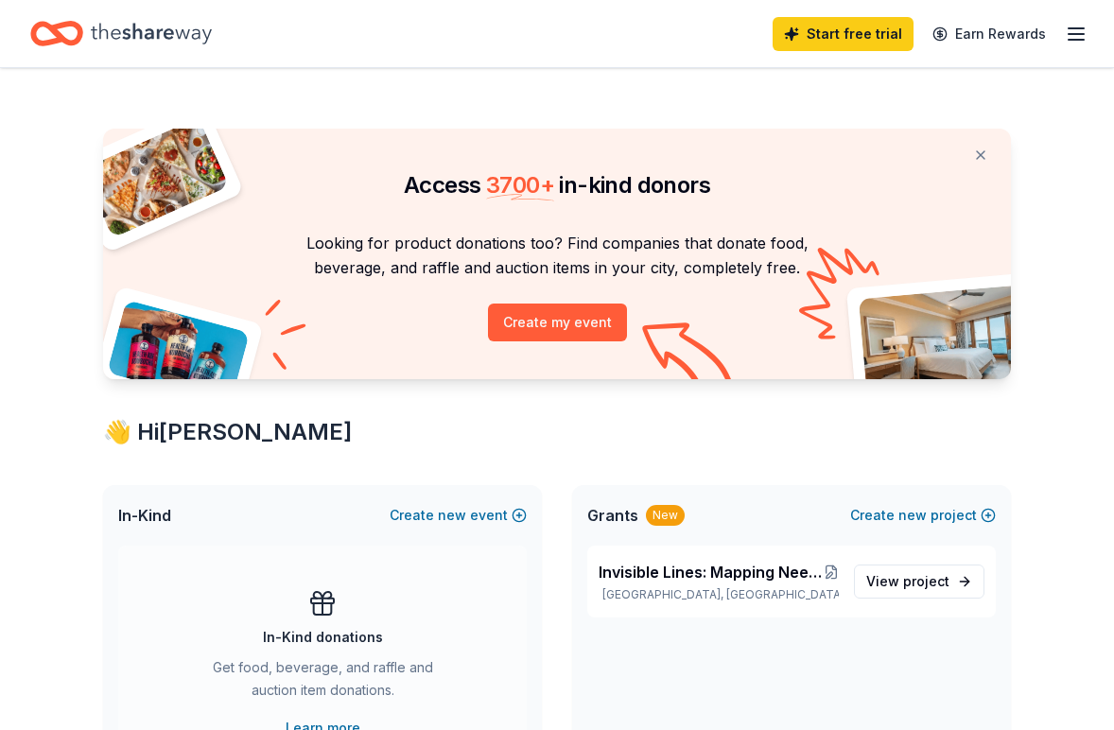 The width and height of the screenshot is (1114, 730). Describe the element at coordinates (520, 184) in the screenshot. I see `span: 3700 +` at that location.